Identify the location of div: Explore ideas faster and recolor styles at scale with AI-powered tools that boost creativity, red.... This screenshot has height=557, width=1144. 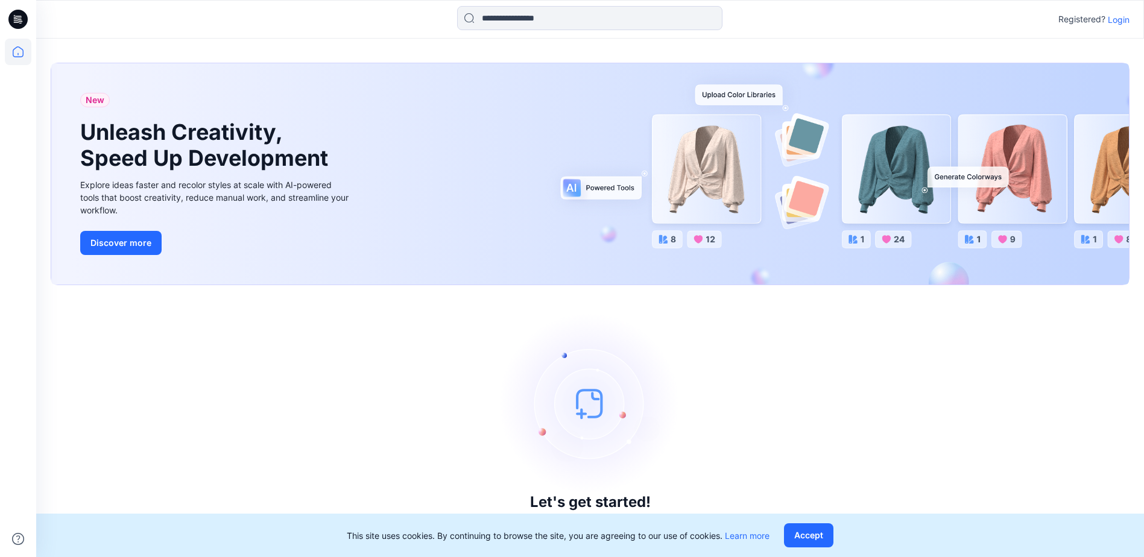
(216, 197).